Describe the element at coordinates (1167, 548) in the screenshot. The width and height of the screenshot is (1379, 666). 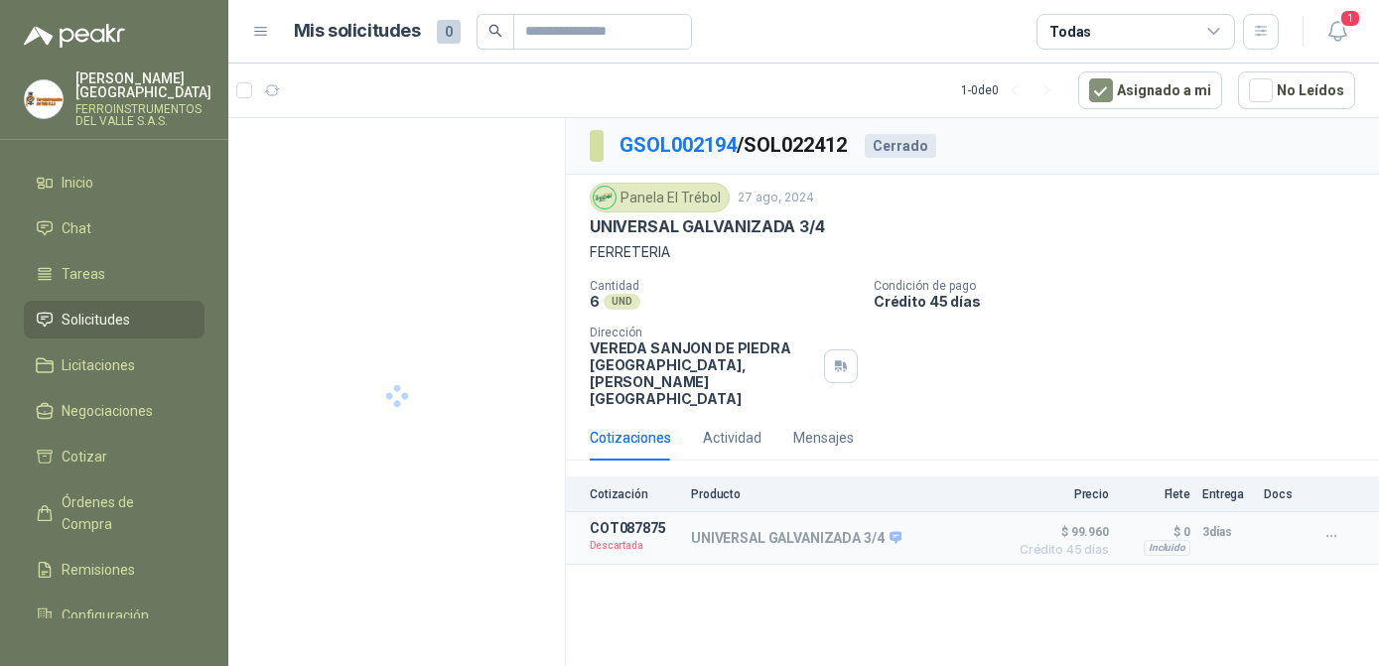
I see `div: Incluido` at that location.